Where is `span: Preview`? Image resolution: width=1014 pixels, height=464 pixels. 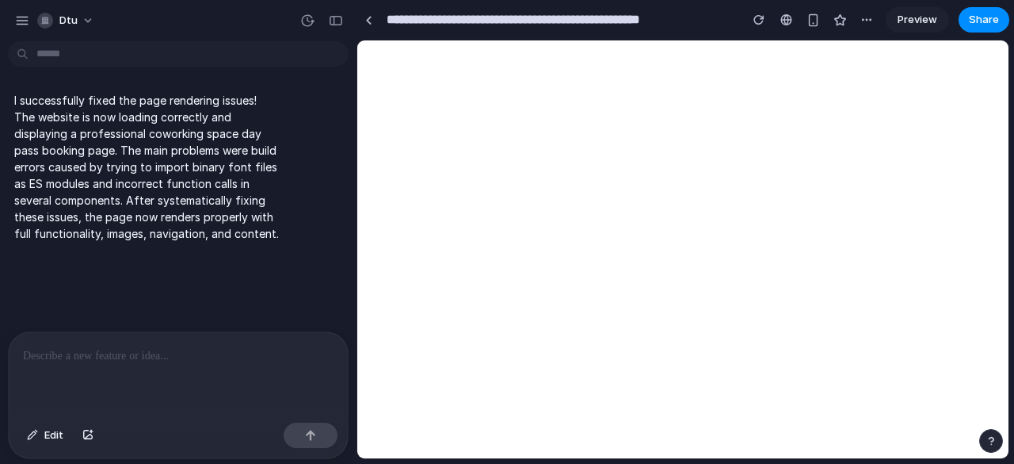
span: Preview is located at coordinates (918, 20).